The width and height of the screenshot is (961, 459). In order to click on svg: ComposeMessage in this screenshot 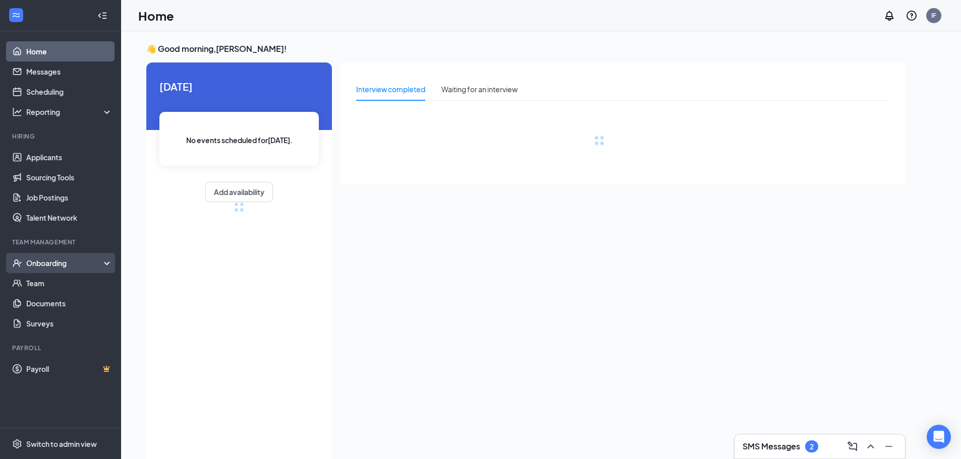, I will do `click(852, 447)`.